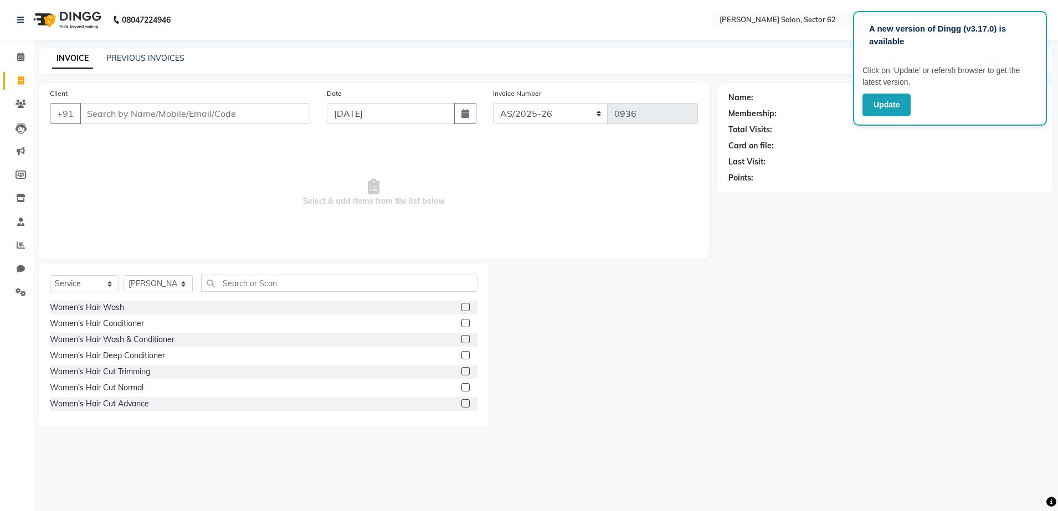  What do you see at coordinates (112, 339) in the screenshot?
I see `div: Women's Hair Wash & Conditioner` at bounding box center [112, 339].